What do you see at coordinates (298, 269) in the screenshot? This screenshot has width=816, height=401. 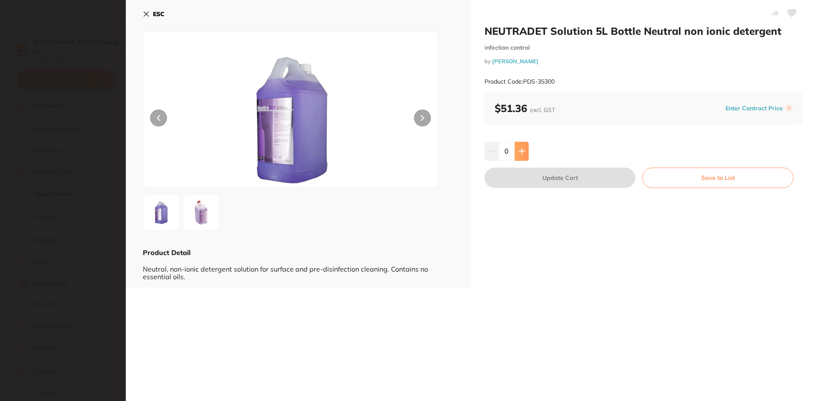 I see `div: Neutral, non-ionic detergent solution for surface and pre-disinfection cleaning. Contains no esse...` at bounding box center [298, 269].